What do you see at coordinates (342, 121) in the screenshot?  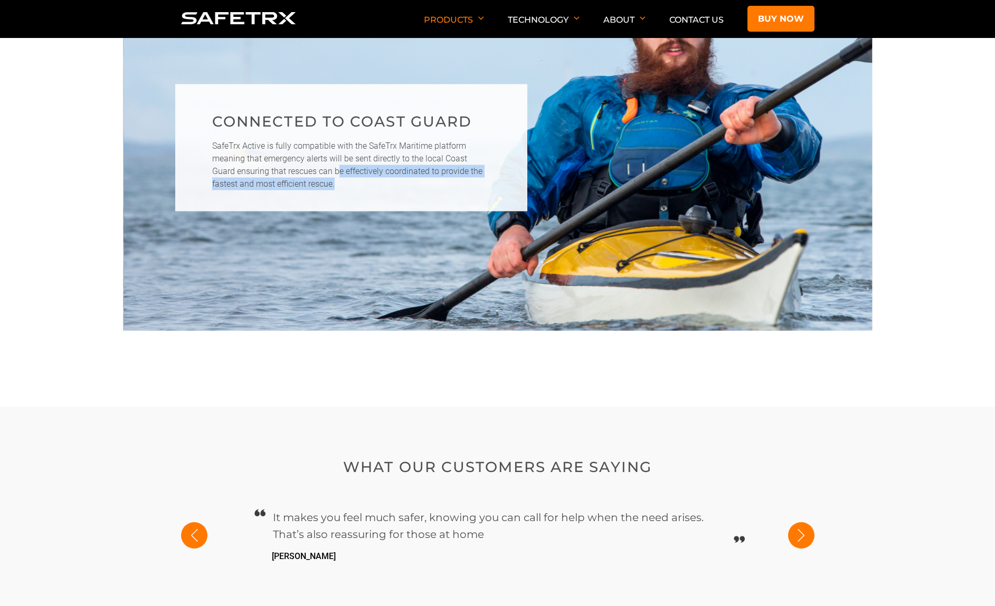 I see `h2: Connected to Coast guard` at bounding box center [342, 121].